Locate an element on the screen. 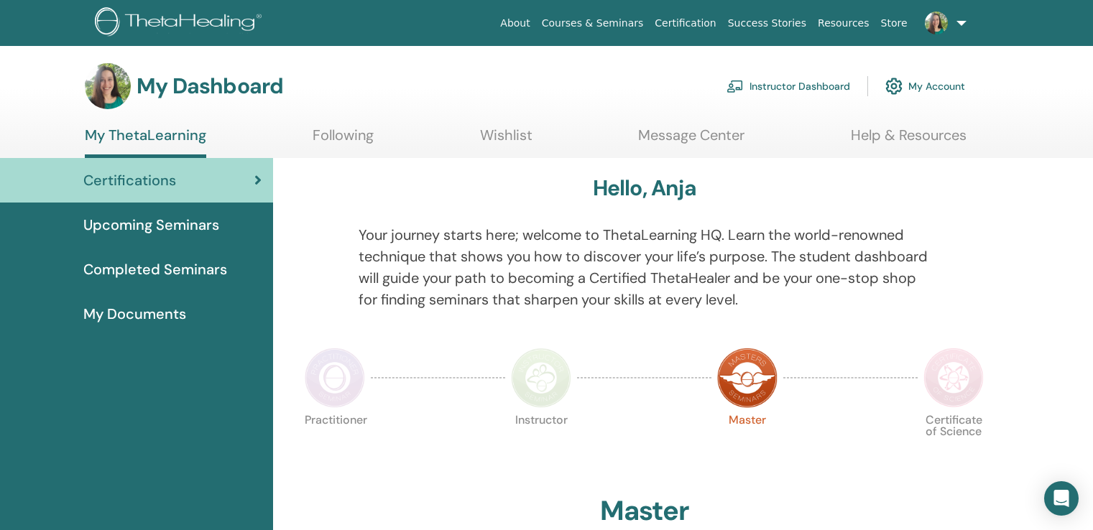 This screenshot has height=530, width=1093. span: Completed Seminars is located at coordinates (155, 269).